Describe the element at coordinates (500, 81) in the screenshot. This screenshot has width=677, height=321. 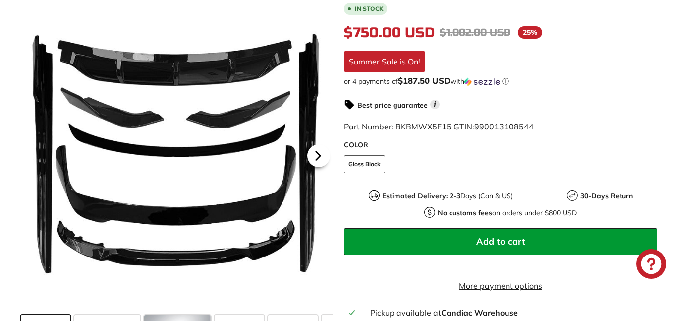
I see `div: or 4 payments of with` at that location.